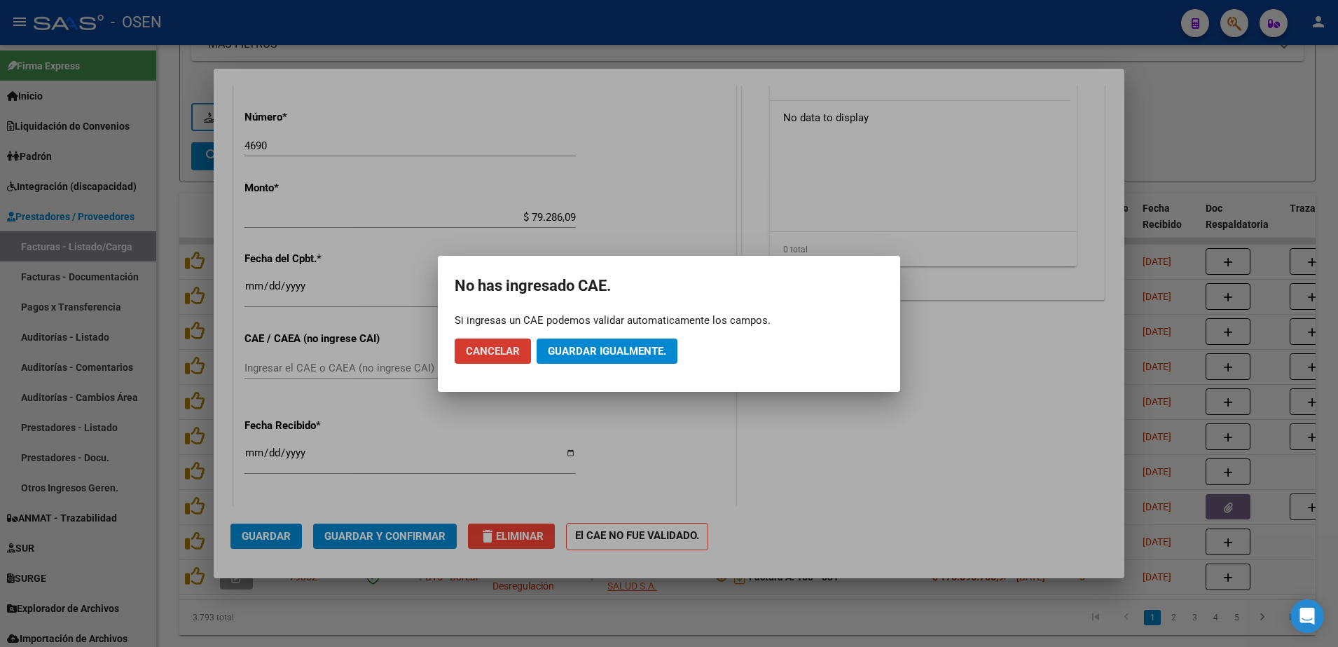 The width and height of the screenshot is (1338, 647). Describe the element at coordinates (492, 351) in the screenshot. I see `span: Cancelar` at that location.